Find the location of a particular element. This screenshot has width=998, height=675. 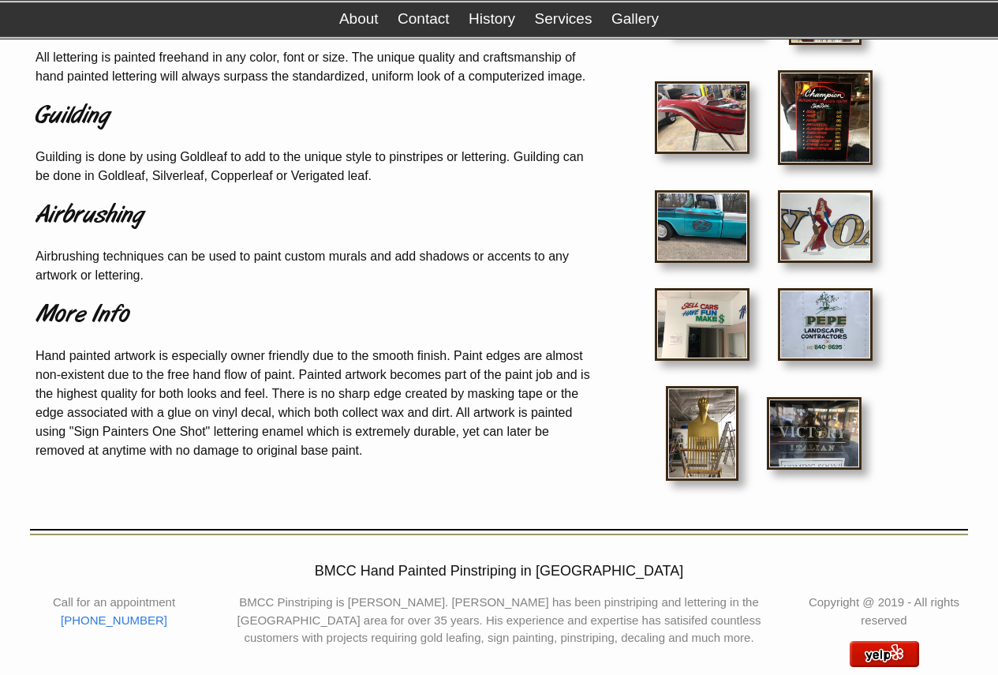

h1: More Info is located at coordinates (315, 316).